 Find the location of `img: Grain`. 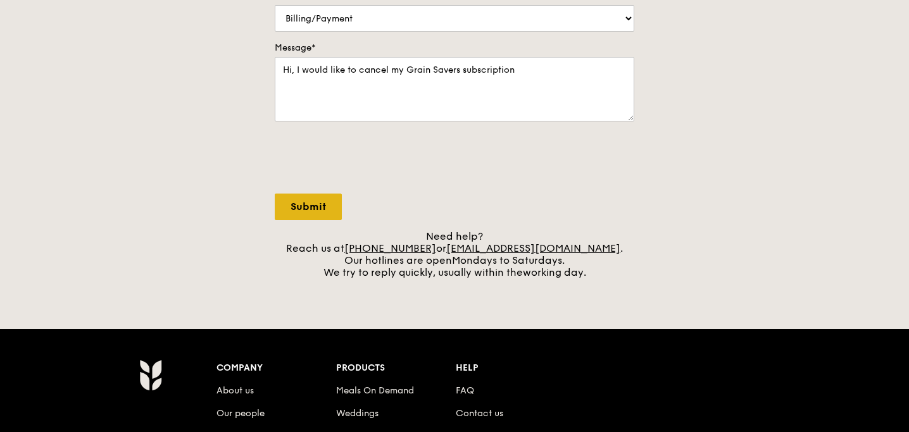

img: Grain is located at coordinates (150, 375).